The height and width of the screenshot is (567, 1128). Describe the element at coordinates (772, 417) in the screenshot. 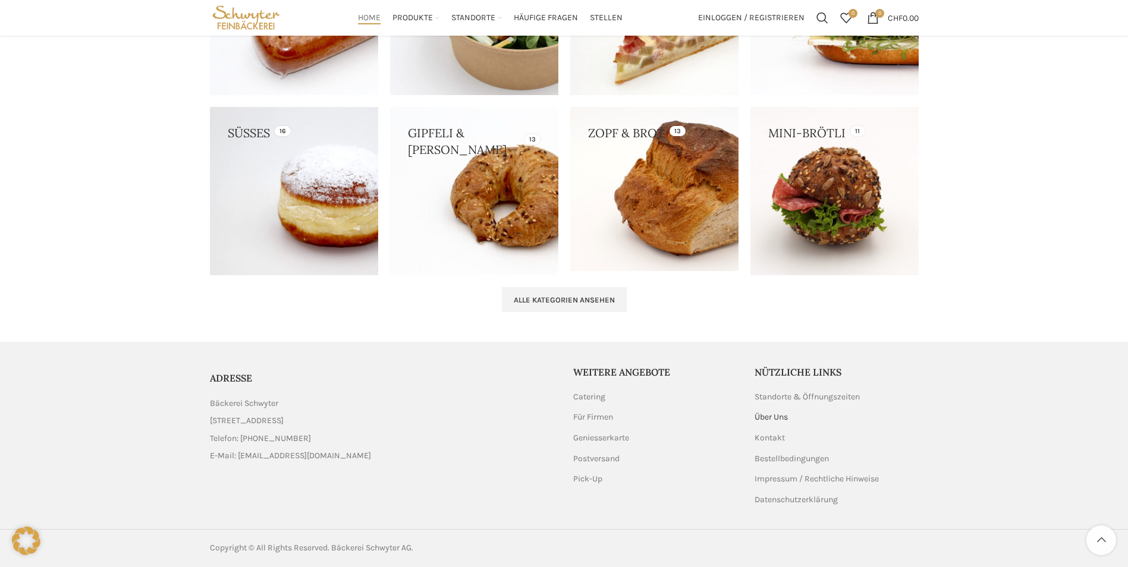

I see `a: Über Uns` at that location.